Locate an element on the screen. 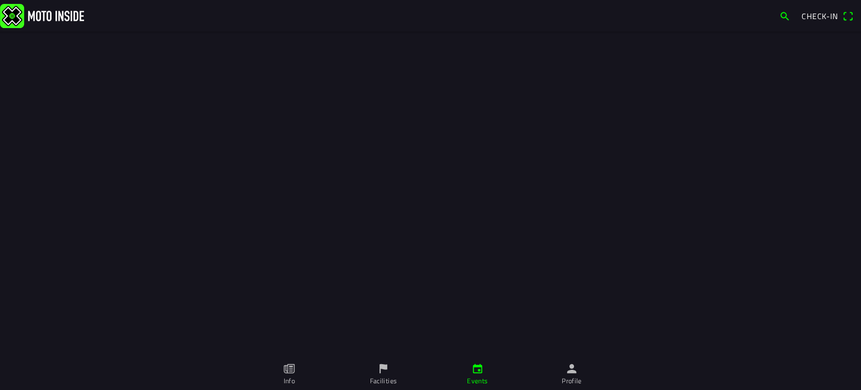 This screenshot has width=861, height=390. ion-icon: calendar is located at coordinates (478, 368).